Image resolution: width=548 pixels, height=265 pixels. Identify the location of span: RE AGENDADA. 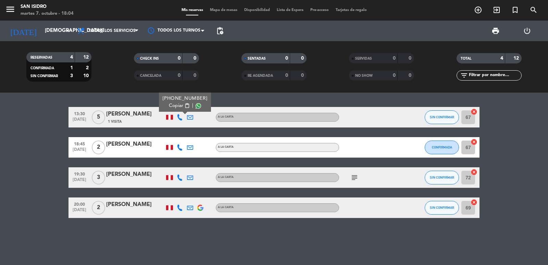
(260, 76).